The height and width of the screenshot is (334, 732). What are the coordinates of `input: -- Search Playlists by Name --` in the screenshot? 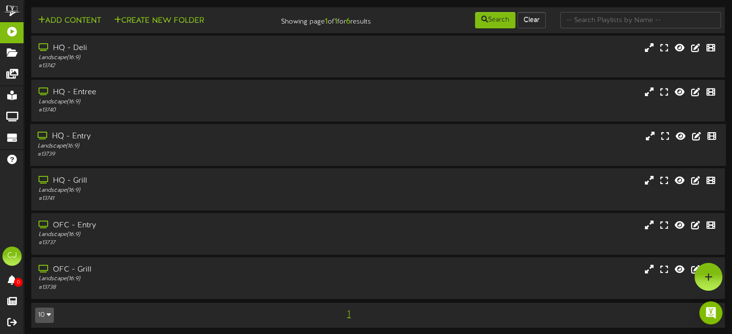 It's located at (640, 20).